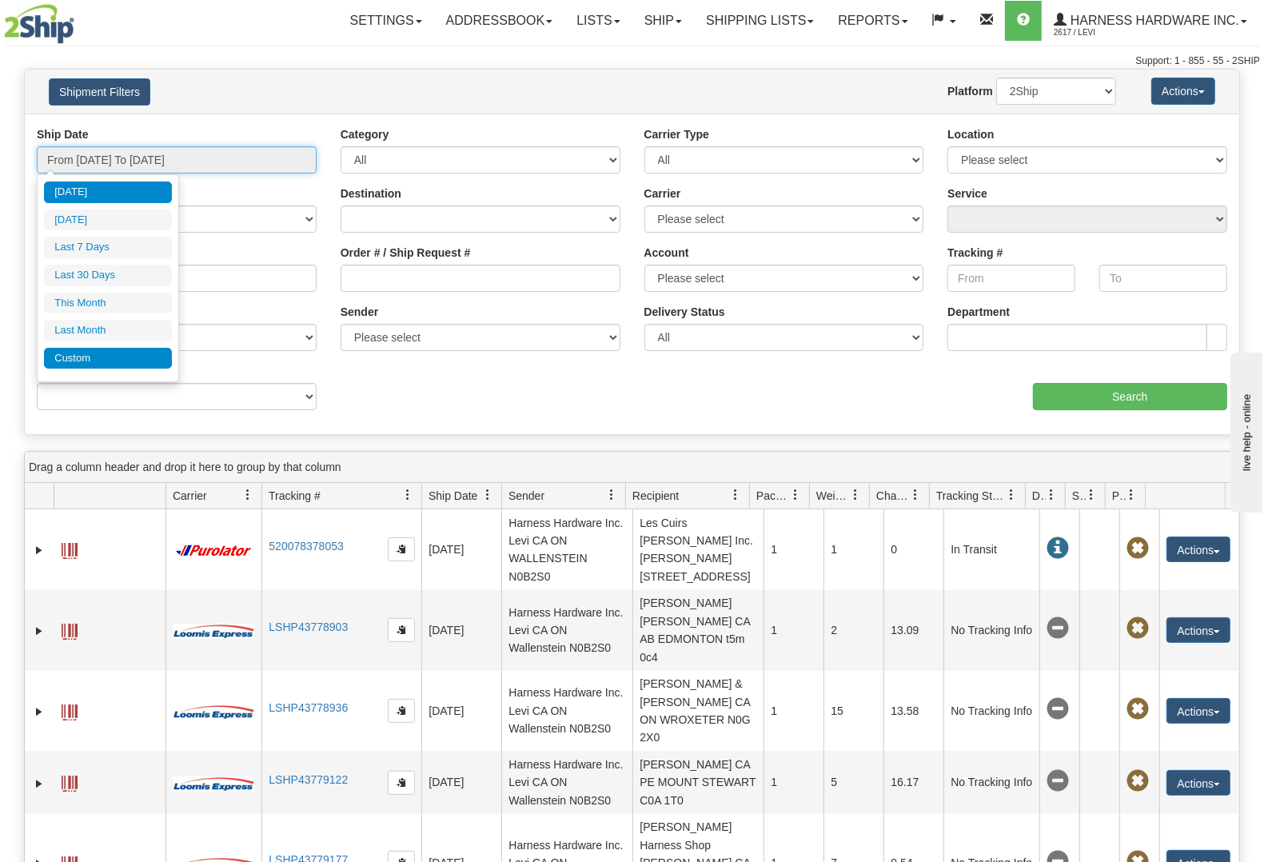 Image resolution: width=1264 pixels, height=862 pixels. What do you see at coordinates (676, 134) in the screenshot?
I see `label: Carrier Type` at bounding box center [676, 134].